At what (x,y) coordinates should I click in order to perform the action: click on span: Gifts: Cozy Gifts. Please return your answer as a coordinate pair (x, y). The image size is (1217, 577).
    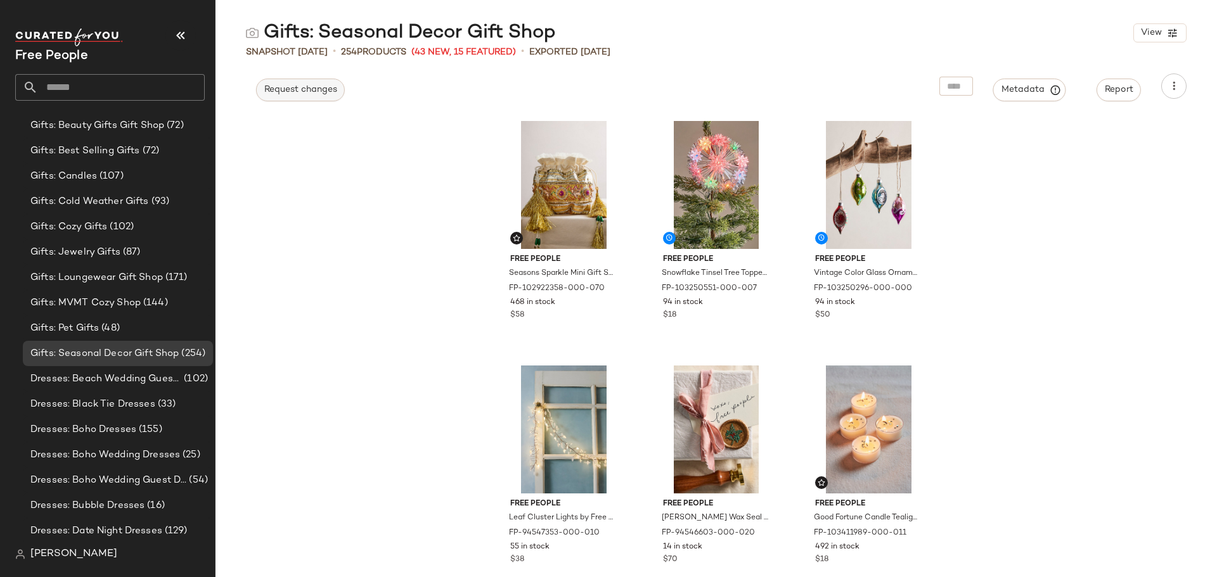
    Looking at the image, I should click on (68, 227).